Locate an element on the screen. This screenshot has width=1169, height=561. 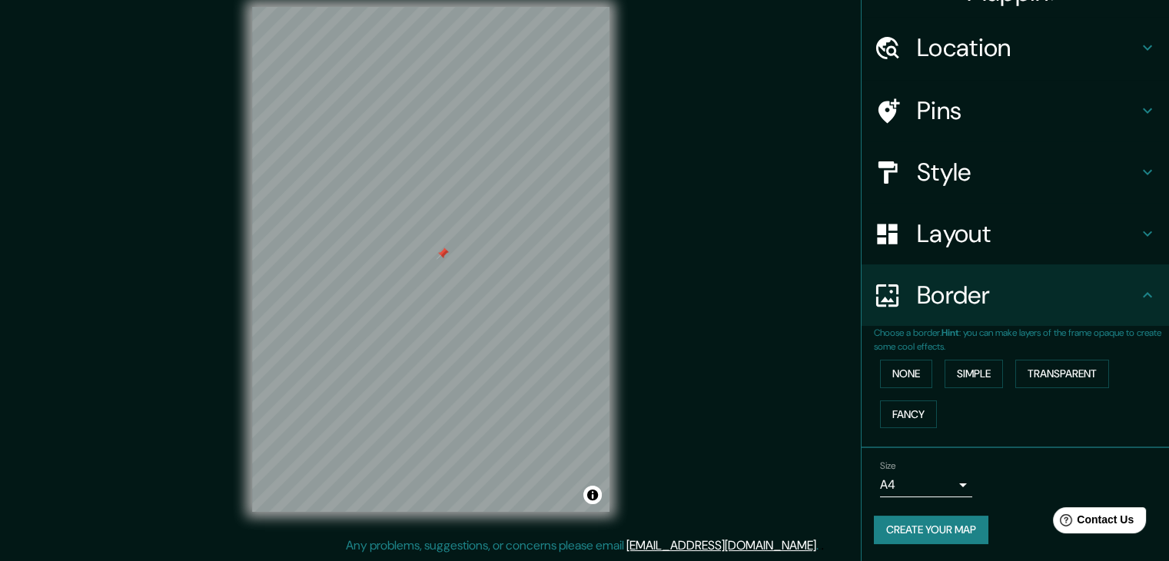
div: Location is located at coordinates (1015, 48).